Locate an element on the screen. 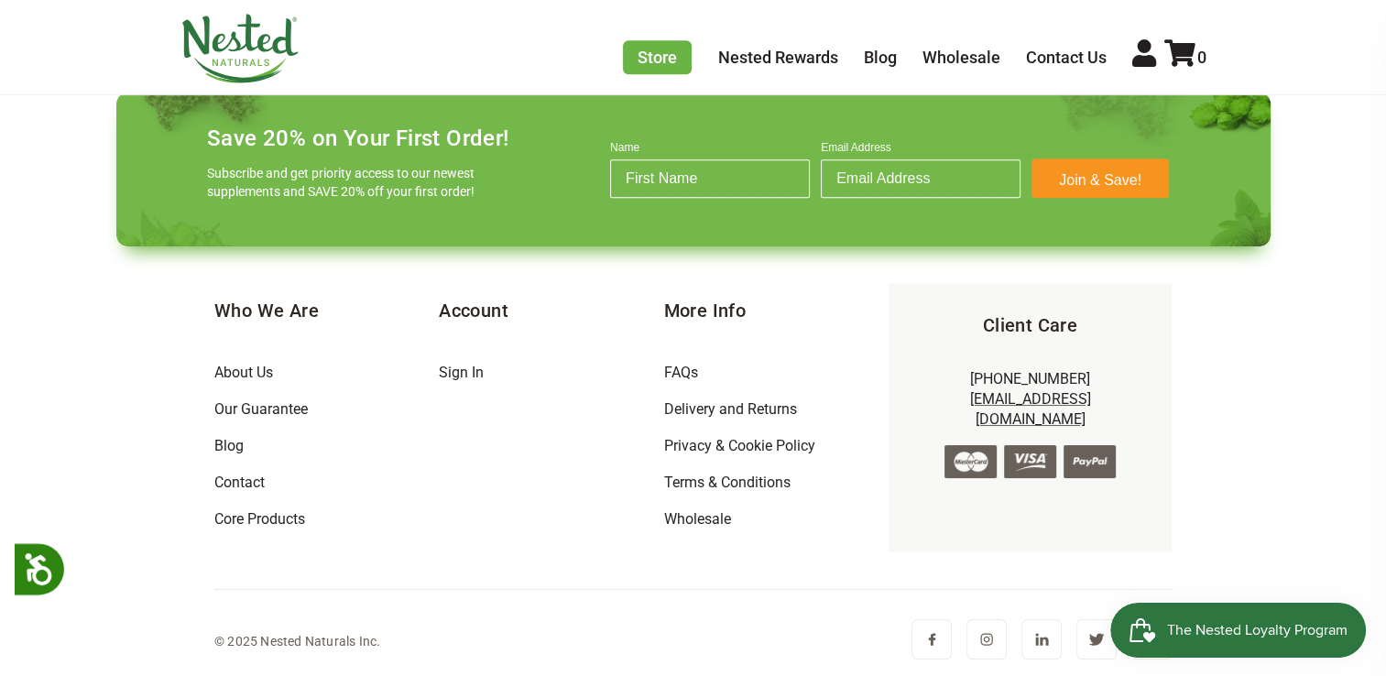 Image resolution: width=1386 pixels, height=676 pixels. h5: More Info is located at coordinates (775, 310).